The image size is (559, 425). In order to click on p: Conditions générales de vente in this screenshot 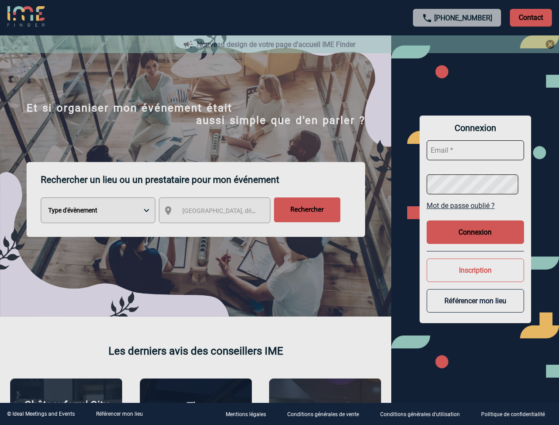, I will do `click(323, 415)`.